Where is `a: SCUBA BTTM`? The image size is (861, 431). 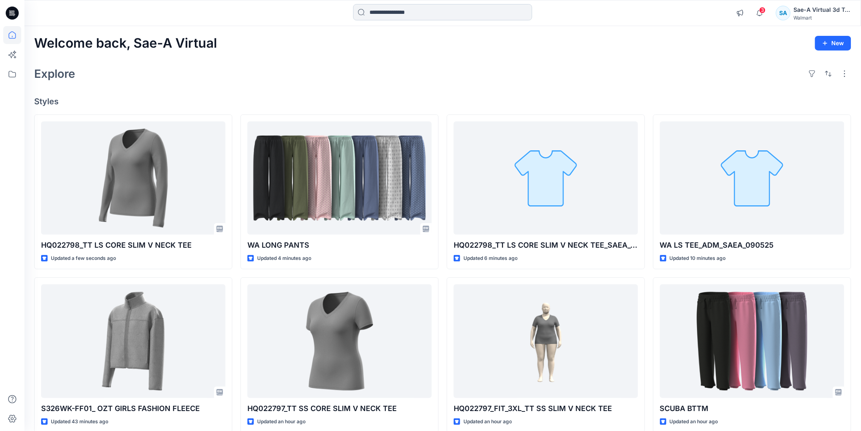
a: SCUBA BTTM is located at coordinates (752, 341).